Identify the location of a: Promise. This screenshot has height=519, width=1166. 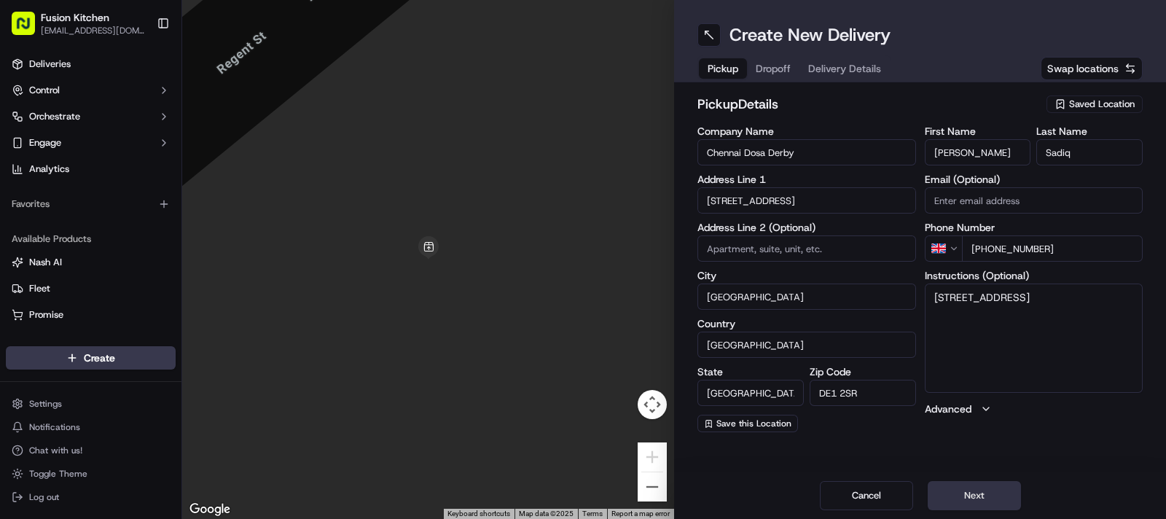
(90, 315).